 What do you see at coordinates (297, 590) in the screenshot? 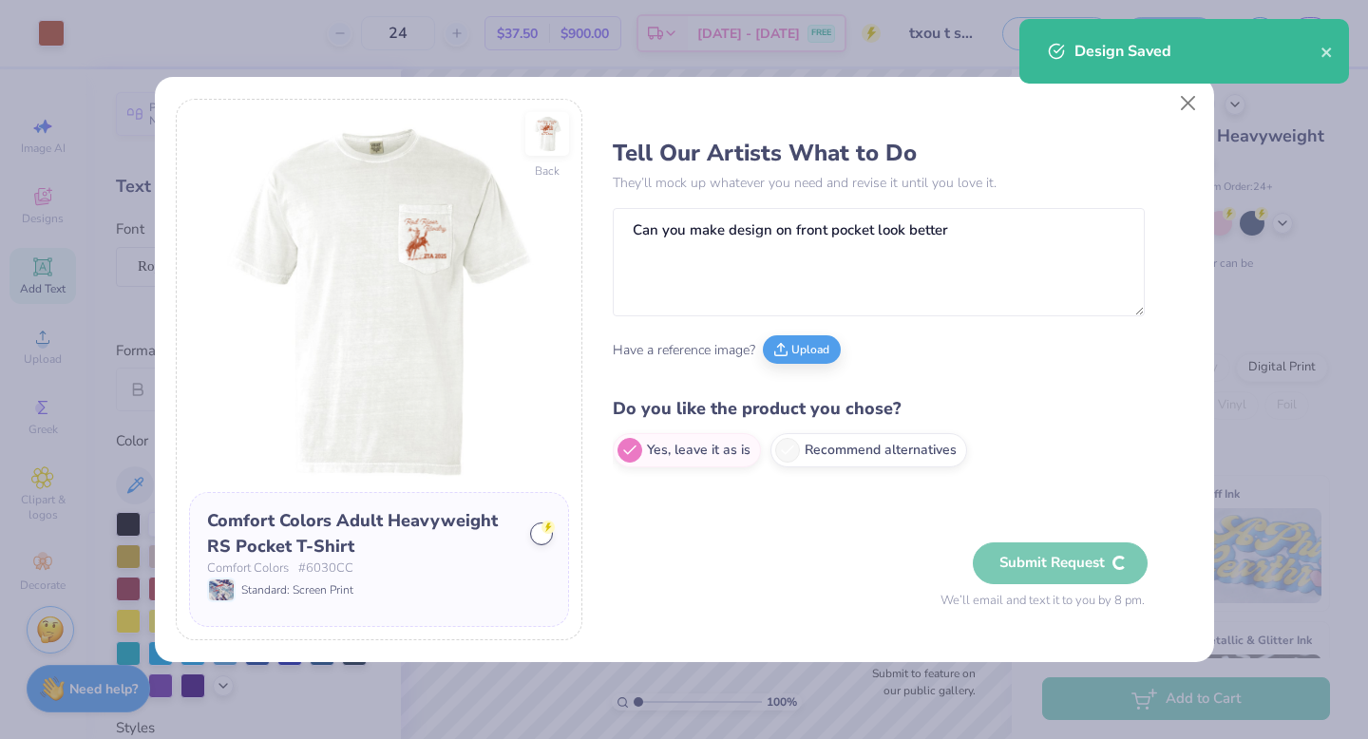
I see `span: Standard: Screen Print` at bounding box center [297, 590].